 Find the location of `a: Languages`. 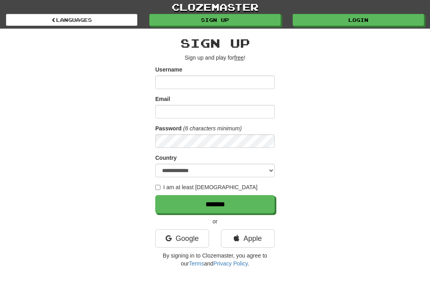

a: Languages is located at coordinates (72, 20).